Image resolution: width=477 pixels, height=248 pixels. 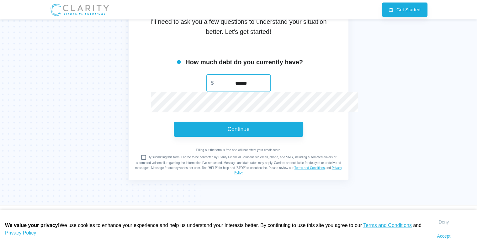 I want to click on button: Accept, so click(x=444, y=236).